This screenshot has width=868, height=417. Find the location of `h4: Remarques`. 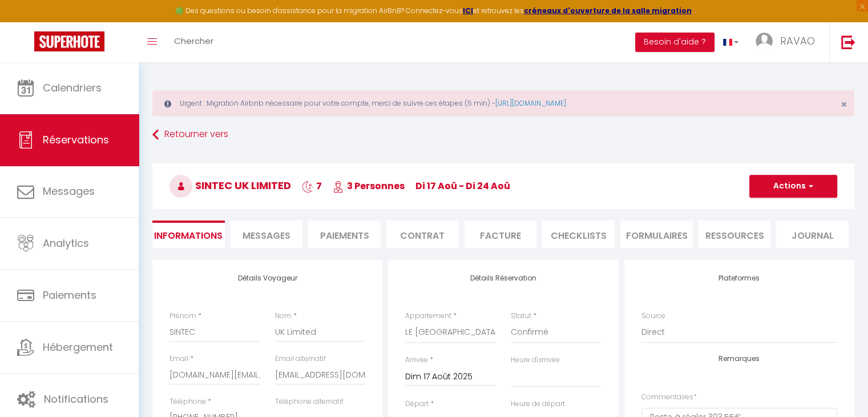

h4: Remarques is located at coordinates (739, 358).